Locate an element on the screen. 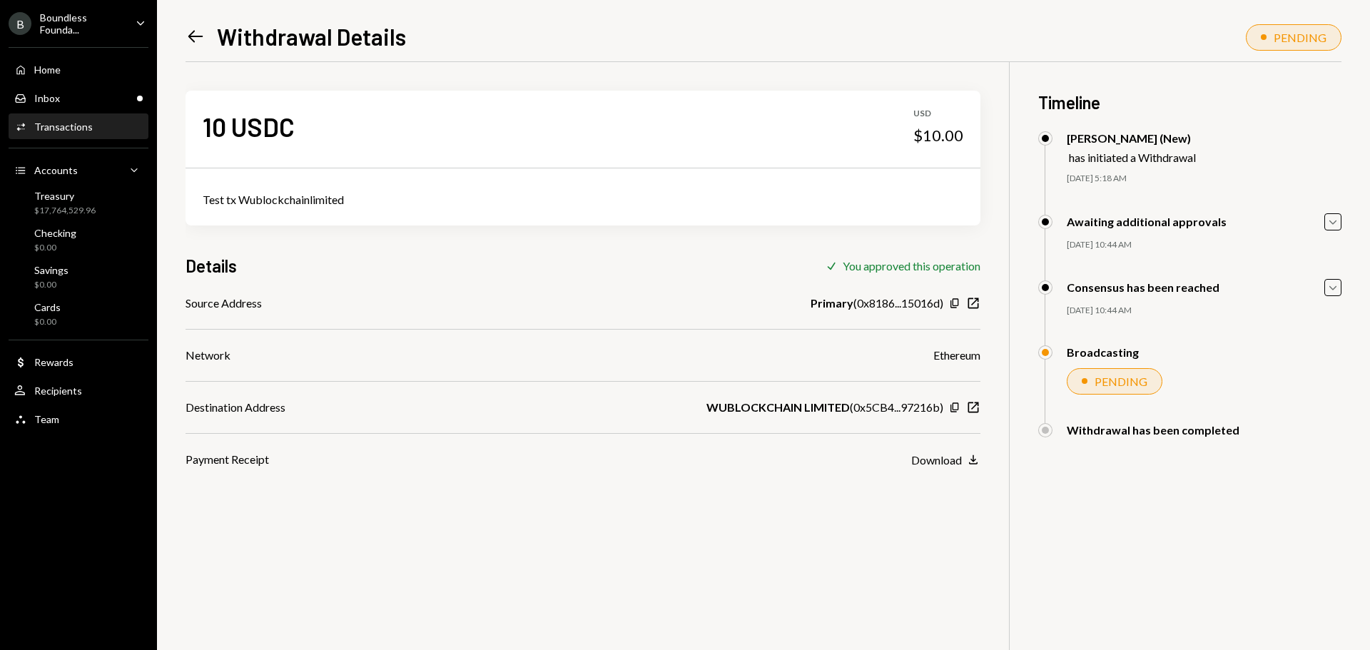 The image size is (1370, 650). div: Recipients is located at coordinates (58, 390).